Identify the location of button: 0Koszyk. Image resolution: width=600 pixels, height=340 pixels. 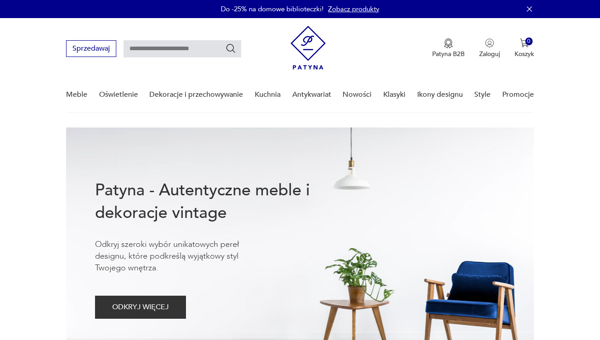
(524, 48).